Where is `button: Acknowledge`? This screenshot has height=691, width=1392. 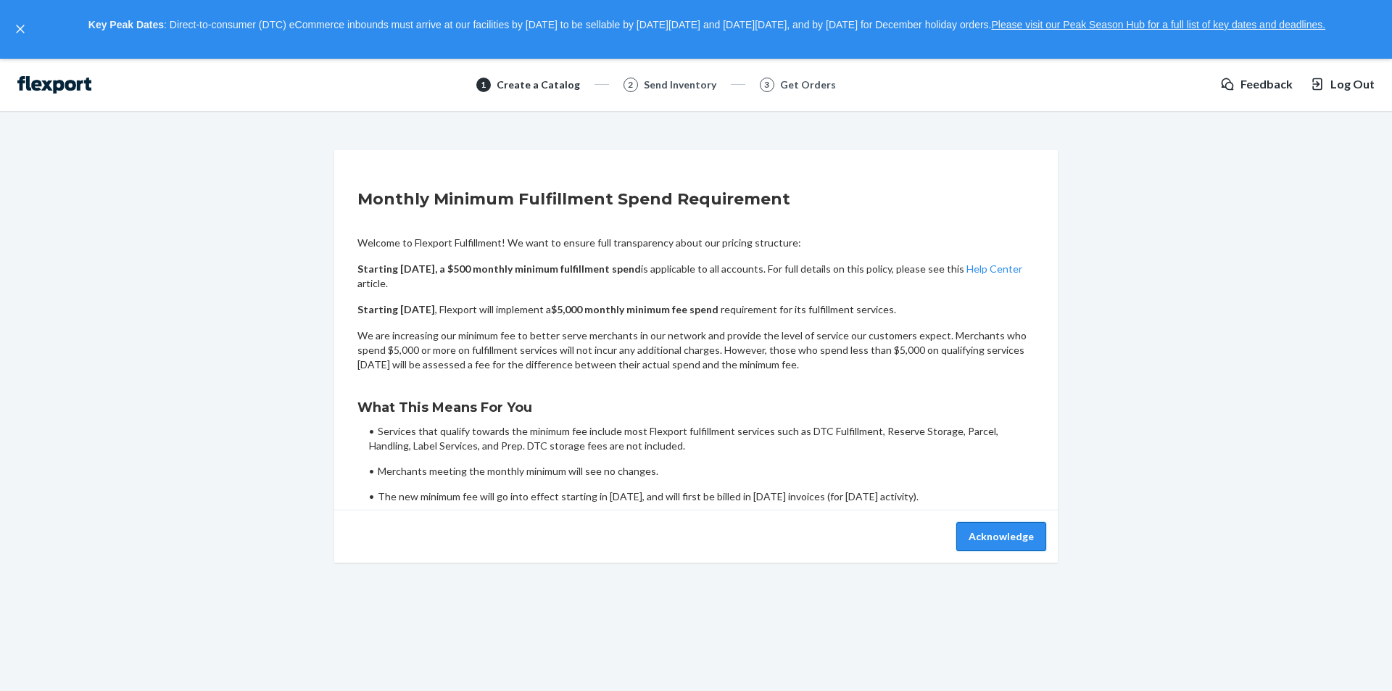 button: Acknowledge is located at coordinates (1001, 537).